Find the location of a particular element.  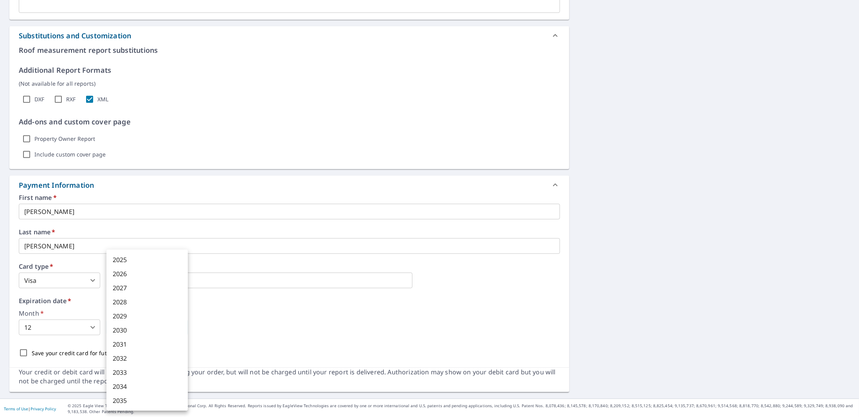

li: 2029 is located at coordinates (147, 316).